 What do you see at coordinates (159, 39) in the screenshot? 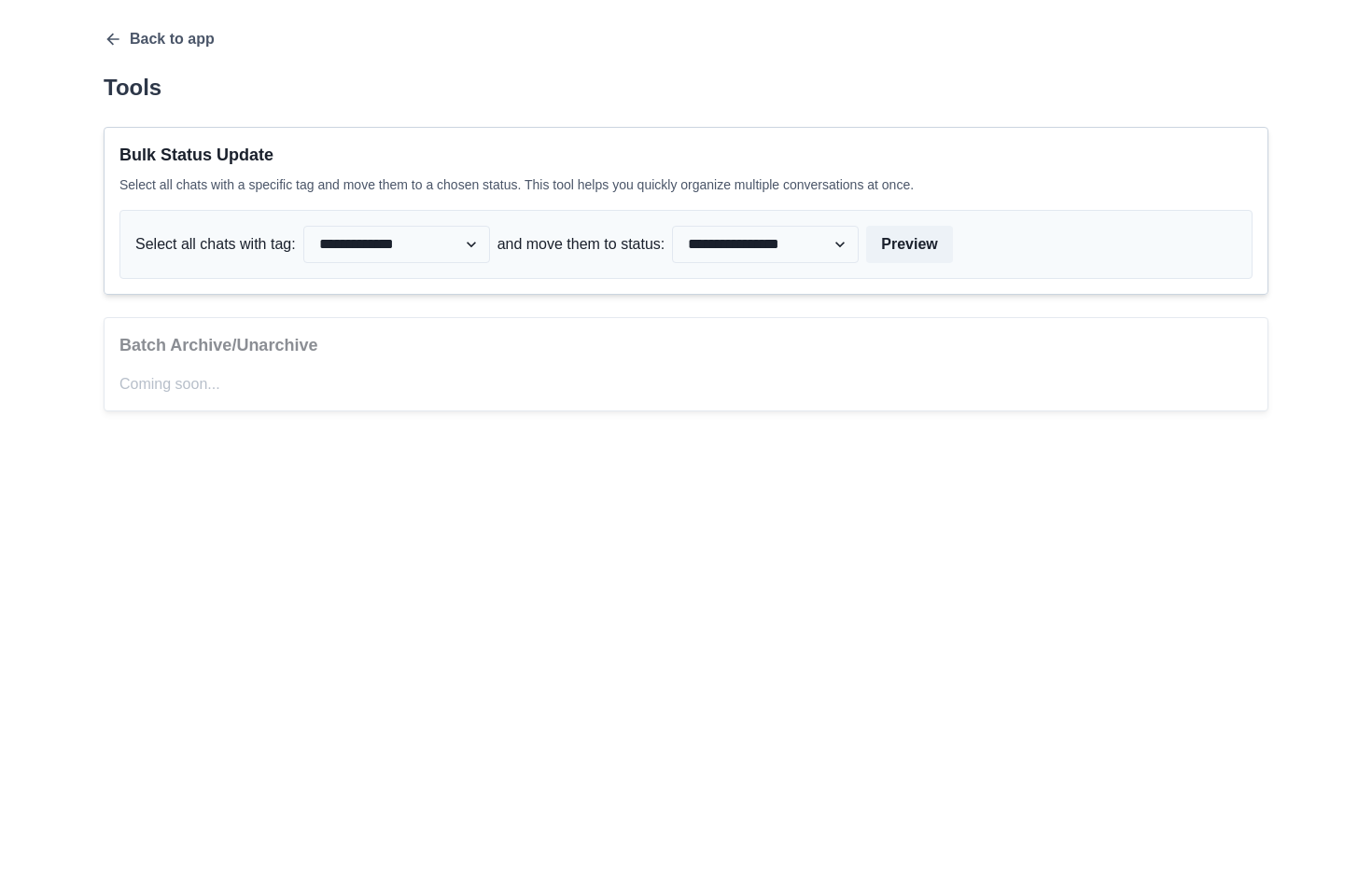
I see `button: Back to app` at bounding box center [159, 39].